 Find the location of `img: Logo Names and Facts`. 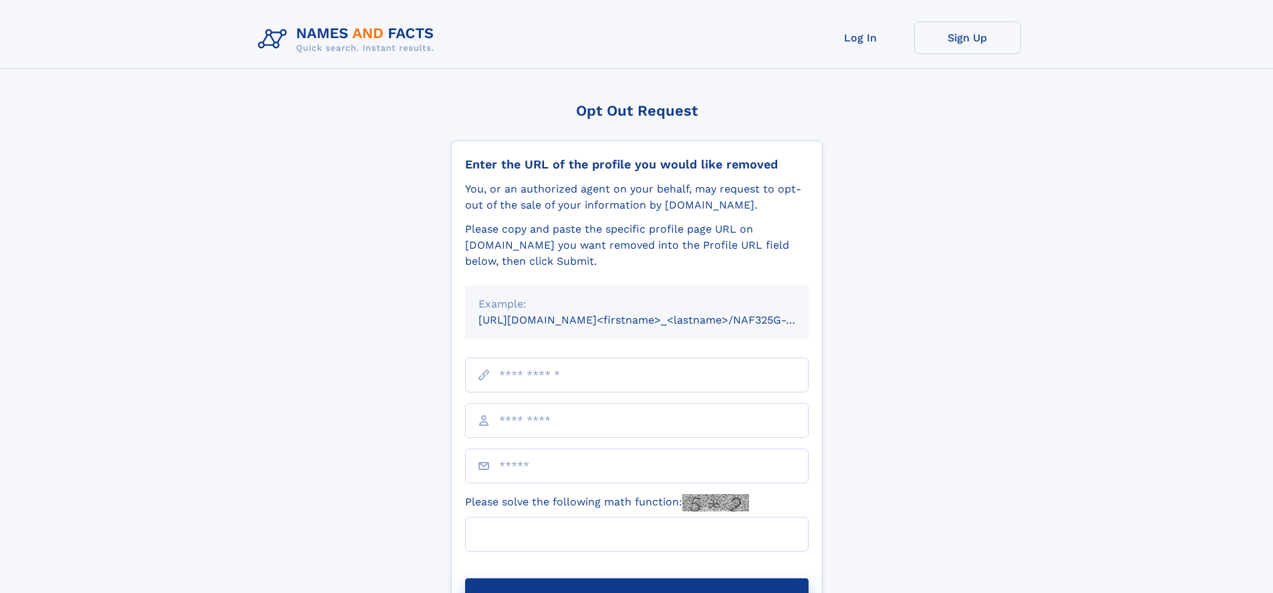

img: Logo Names and Facts is located at coordinates (349, 39).